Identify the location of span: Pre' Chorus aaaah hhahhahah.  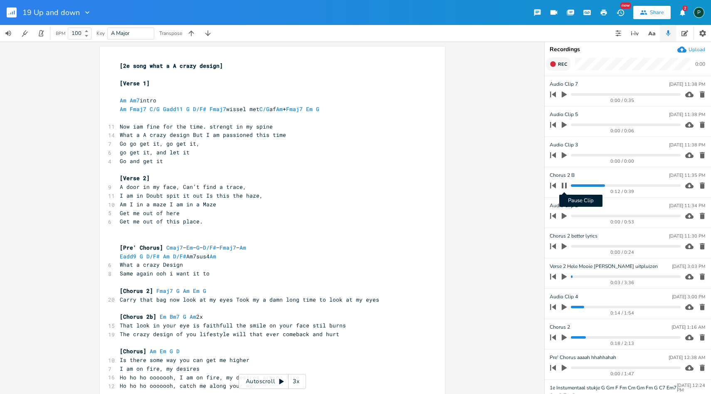
(583, 357).